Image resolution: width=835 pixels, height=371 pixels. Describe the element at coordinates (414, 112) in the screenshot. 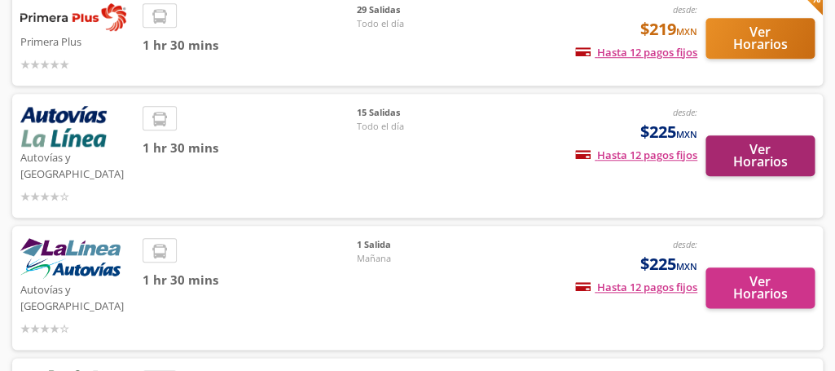

I see `span: 15 Salidas` at that location.